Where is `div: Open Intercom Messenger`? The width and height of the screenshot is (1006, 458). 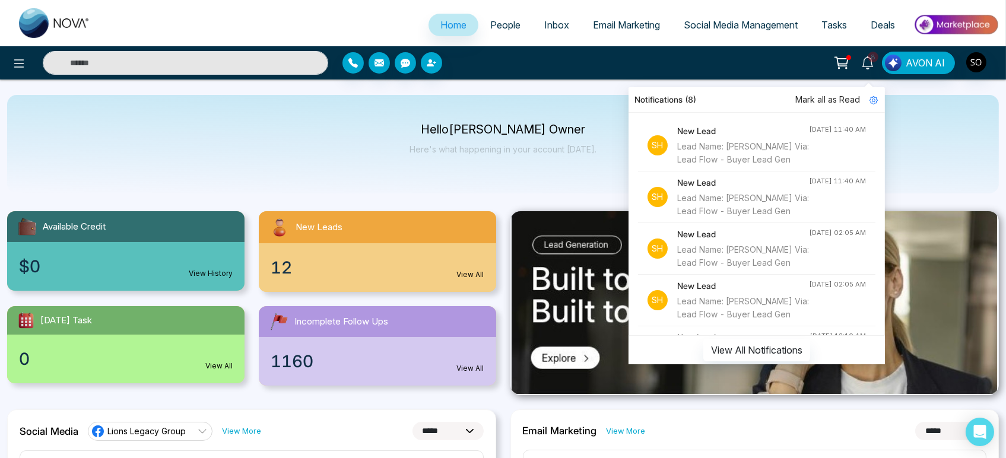
div: Open Intercom Messenger is located at coordinates (980, 432).